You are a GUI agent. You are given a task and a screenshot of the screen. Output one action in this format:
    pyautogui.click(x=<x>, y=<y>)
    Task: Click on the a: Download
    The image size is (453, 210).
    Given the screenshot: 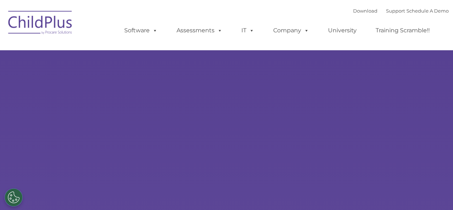 What is the action you would take?
    pyautogui.click(x=366, y=11)
    